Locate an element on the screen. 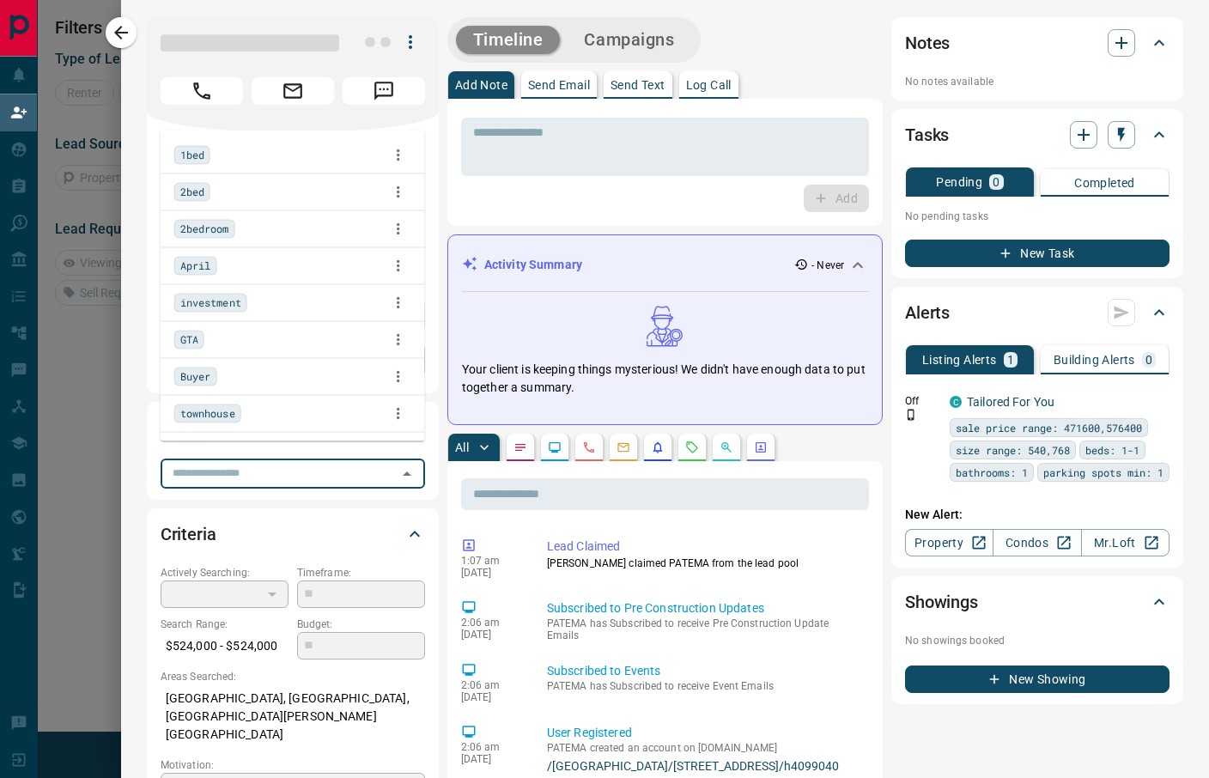  svg: Notes is located at coordinates (520, 447).